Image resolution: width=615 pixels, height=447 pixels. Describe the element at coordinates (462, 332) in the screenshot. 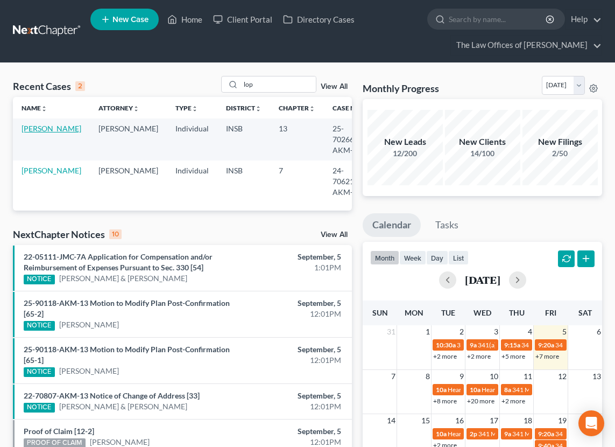

I see `span: 2` at that location.